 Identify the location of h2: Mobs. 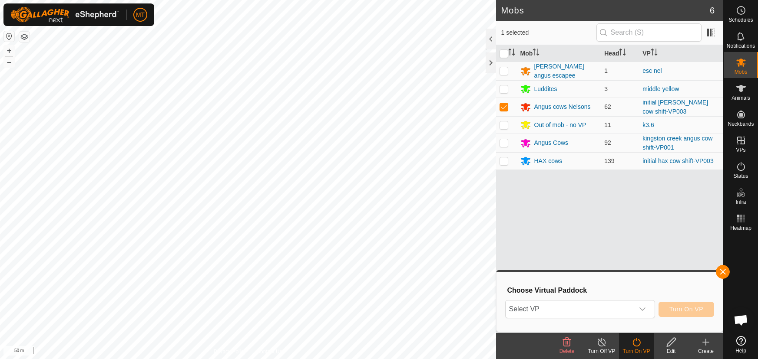
(605, 10).